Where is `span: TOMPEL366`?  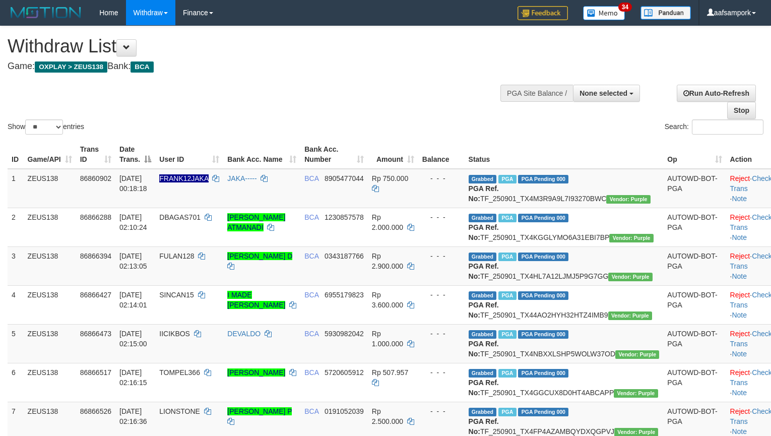
span: TOMPEL366 is located at coordinates (179, 372).